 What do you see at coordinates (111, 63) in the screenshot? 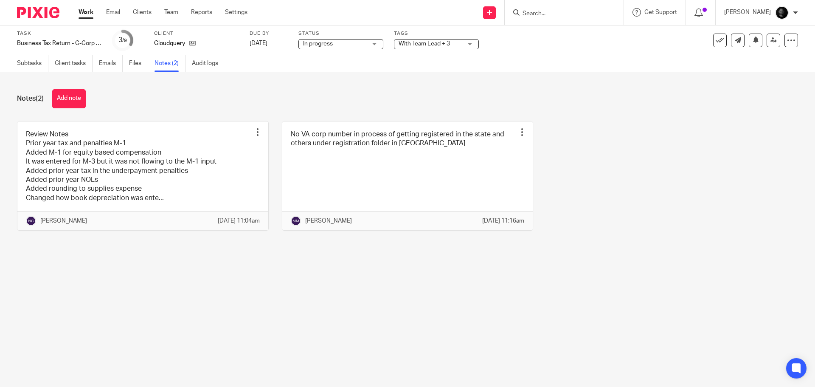
I see `a: Emails` at bounding box center [111, 63].